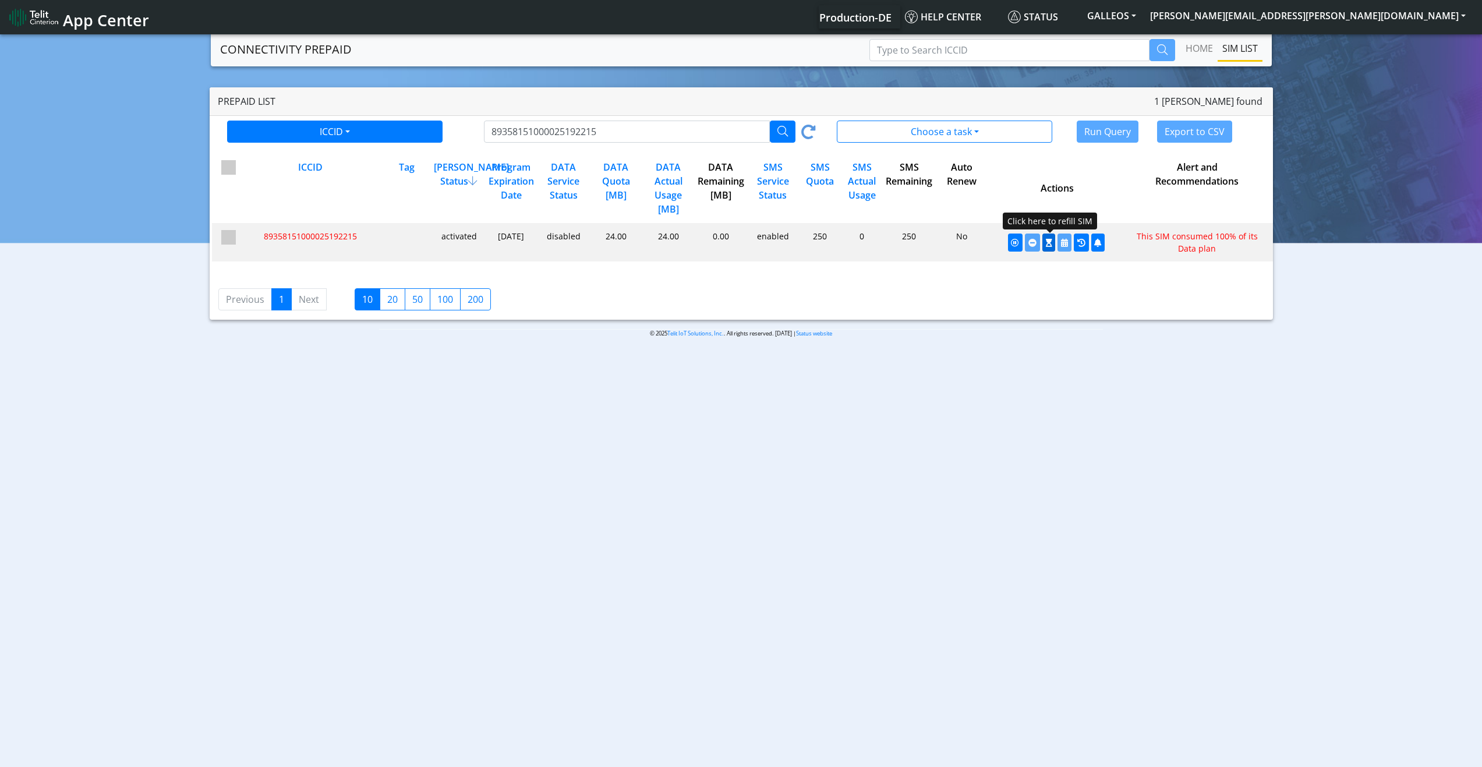  I want to click on button: Export to CSV, so click(1194, 132).